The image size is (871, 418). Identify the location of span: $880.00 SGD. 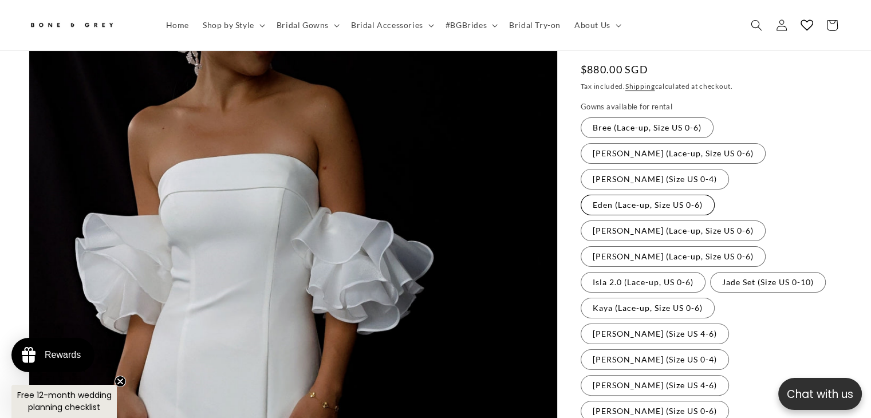
(614, 69).